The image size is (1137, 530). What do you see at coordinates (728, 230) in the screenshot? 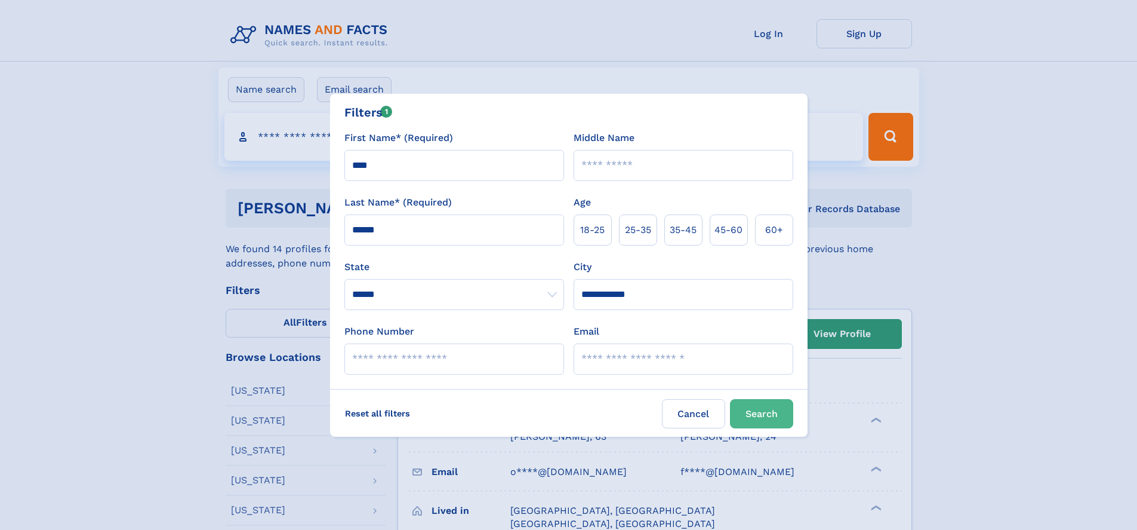
I see `span: 45‑60` at bounding box center [728, 230].